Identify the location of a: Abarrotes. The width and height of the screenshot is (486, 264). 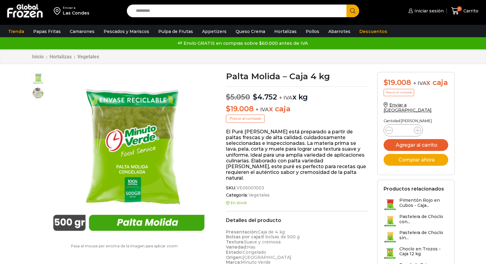
(339, 31).